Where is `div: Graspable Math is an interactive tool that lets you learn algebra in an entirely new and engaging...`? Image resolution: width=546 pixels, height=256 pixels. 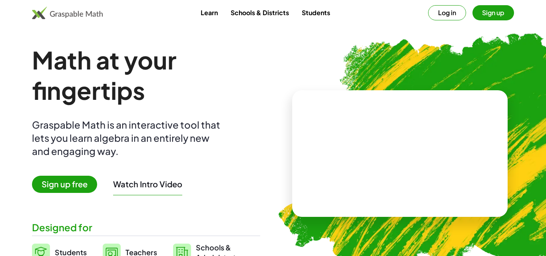
div: Graspable Math is an interactive tool that lets you learn algebra in an entirely new and engaging... is located at coordinates (128, 138).